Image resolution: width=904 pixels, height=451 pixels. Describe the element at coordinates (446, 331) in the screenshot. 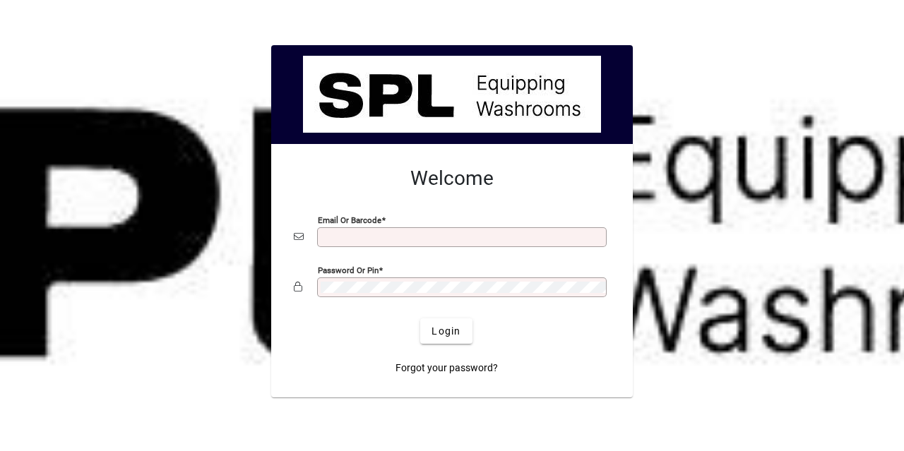

I see `button: Login` at that location.